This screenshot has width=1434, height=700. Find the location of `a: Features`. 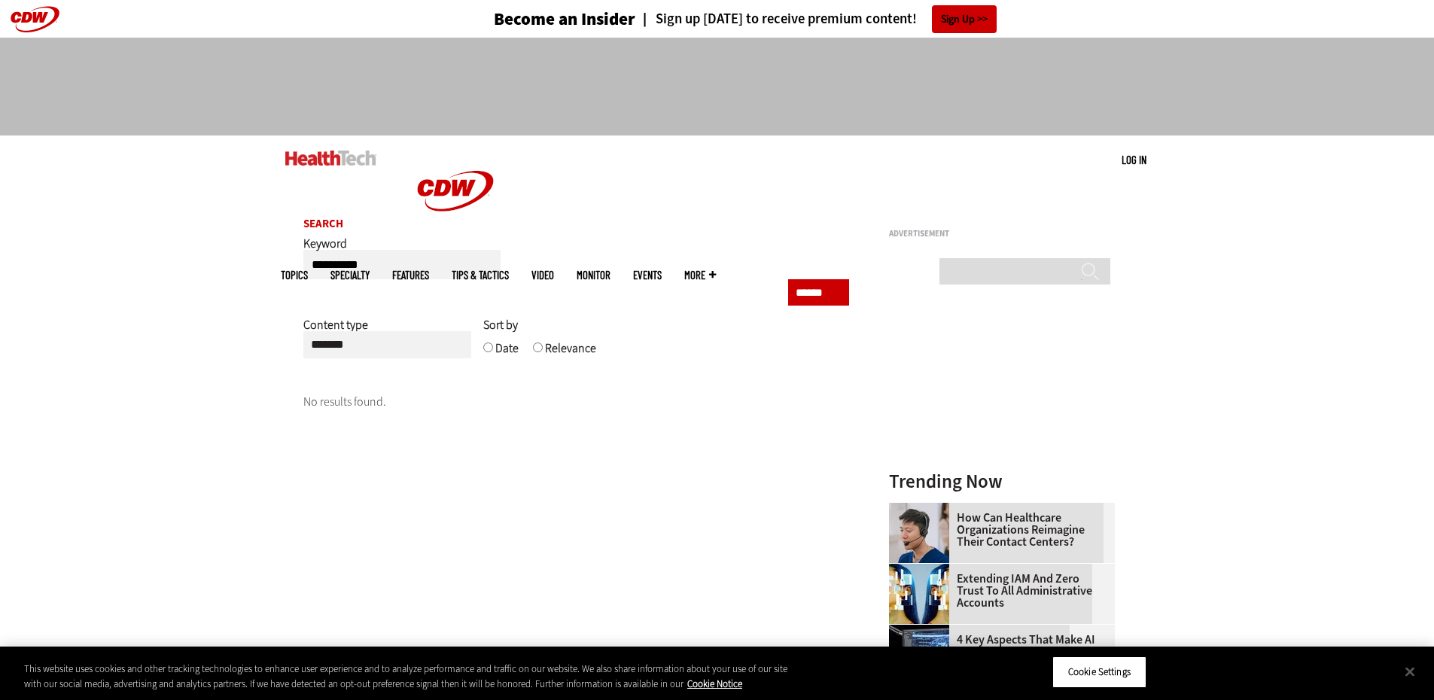

a: Features is located at coordinates (410, 275).